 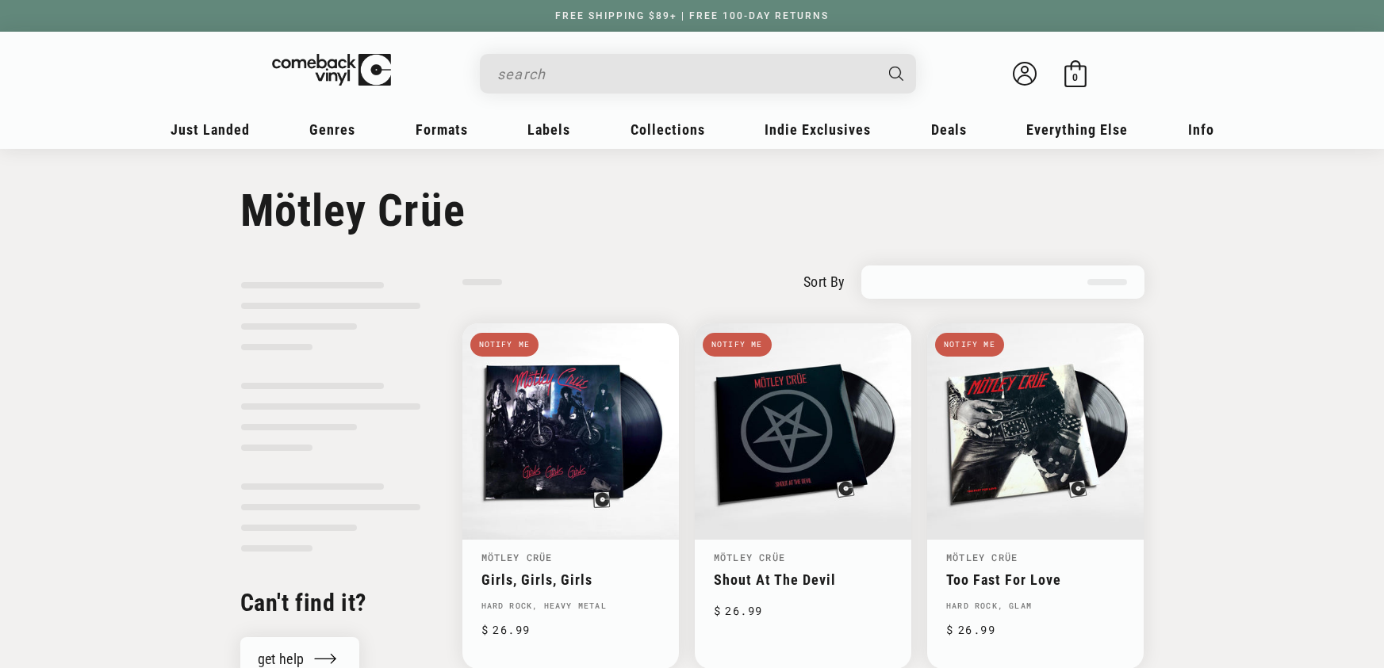 What do you see at coordinates (332, 129) in the screenshot?
I see `span: Genres` at bounding box center [332, 129].